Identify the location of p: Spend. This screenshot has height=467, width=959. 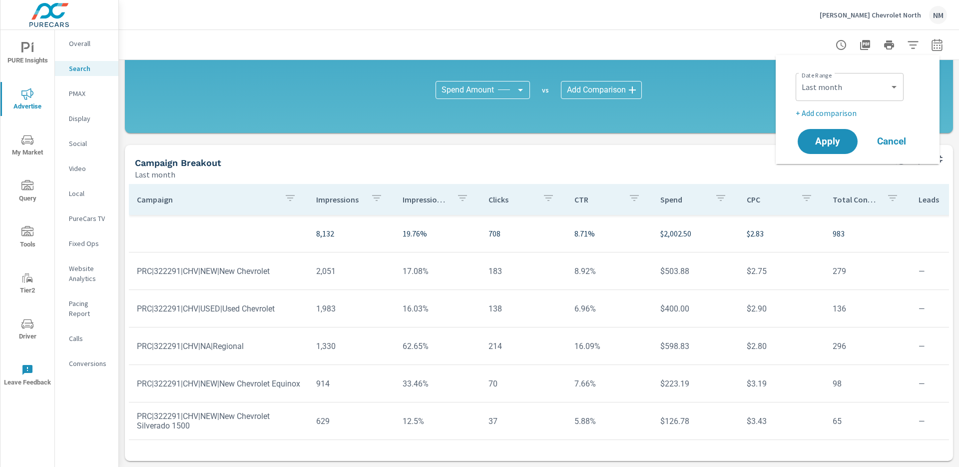
(684, 199).